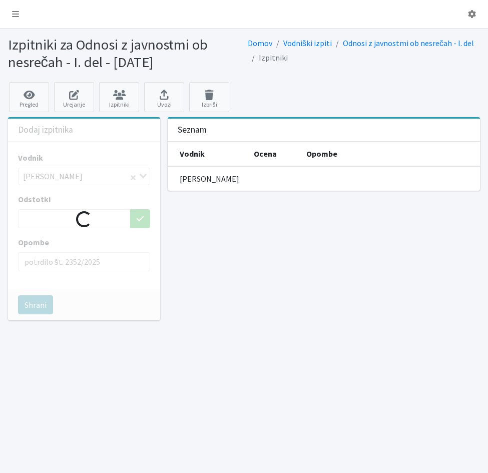 This screenshot has height=473, width=488. I want to click on a: Izpitniki, so click(119, 97).